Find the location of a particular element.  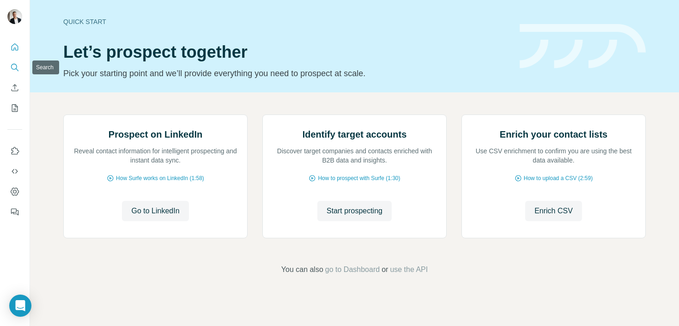

button: Use Surfe on LinkedIn is located at coordinates (15, 151).